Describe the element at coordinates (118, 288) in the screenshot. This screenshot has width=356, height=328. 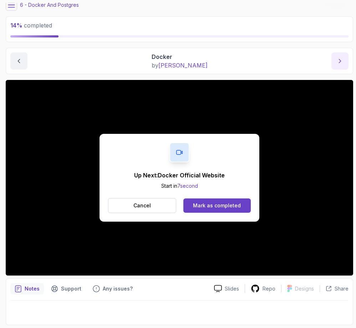
I see `p: Any issues?` at that location.